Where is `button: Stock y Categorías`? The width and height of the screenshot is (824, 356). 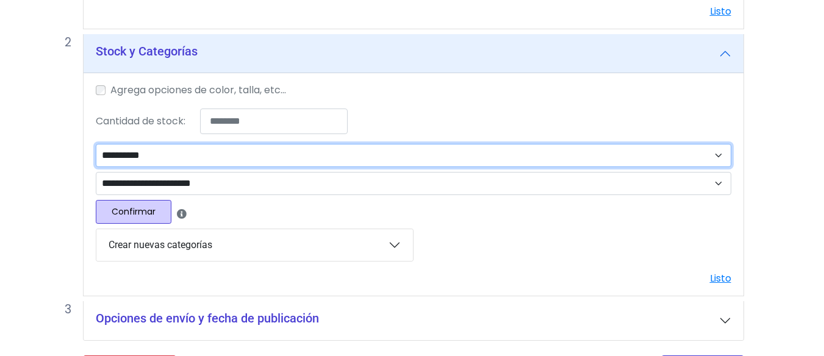
button: Stock y Categorías is located at coordinates (413, 54).